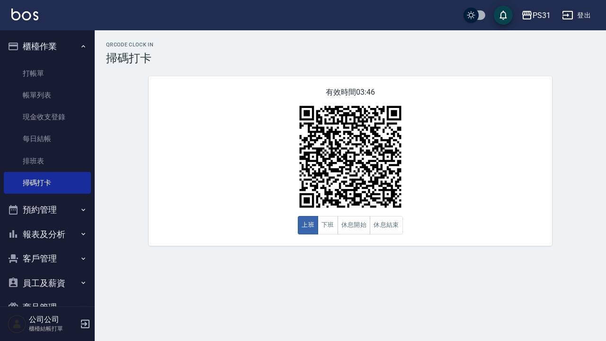 This screenshot has height=341, width=606. What do you see at coordinates (308, 225) in the screenshot?
I see `button: 上班` at bounding box center [308, 225].